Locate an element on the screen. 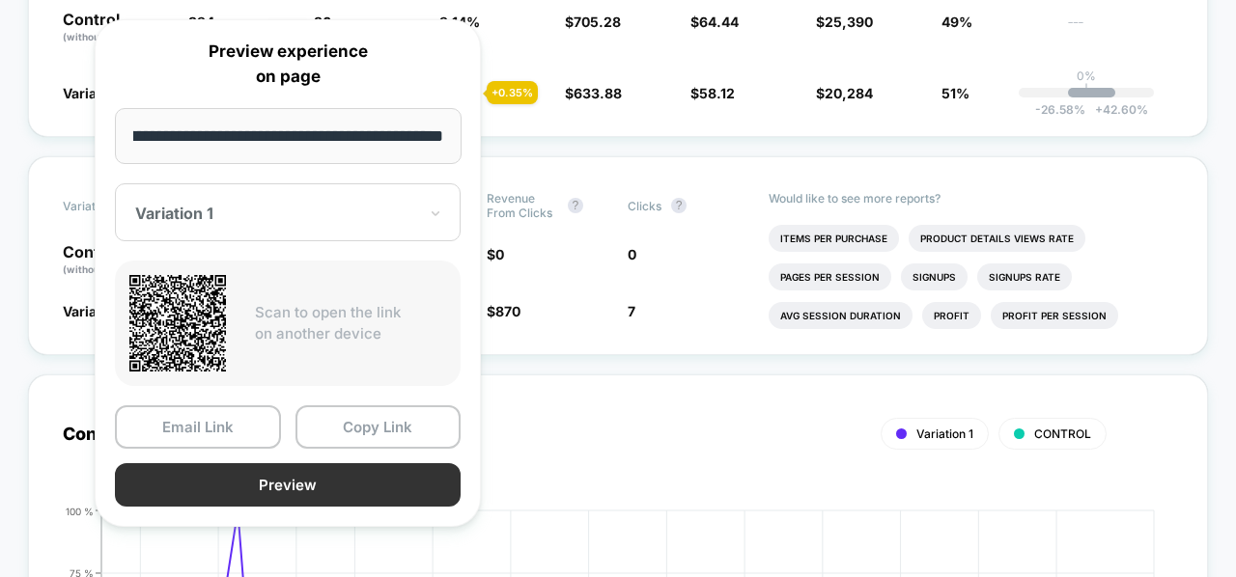  span: 870 is located at coordinates (508, 311).